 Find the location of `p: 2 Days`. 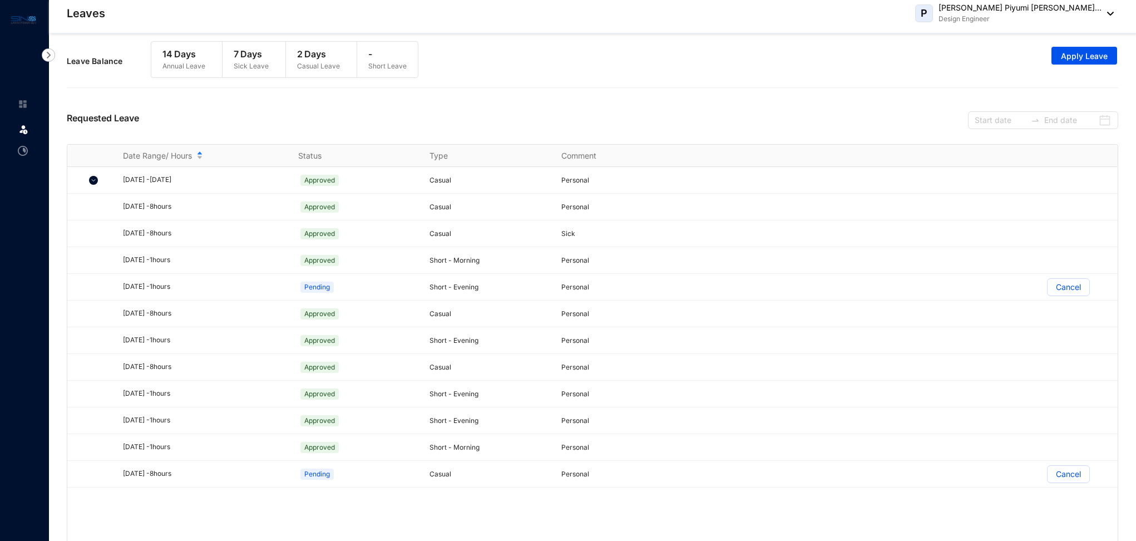

p: 2 Days is located at coordinates (318, 54).